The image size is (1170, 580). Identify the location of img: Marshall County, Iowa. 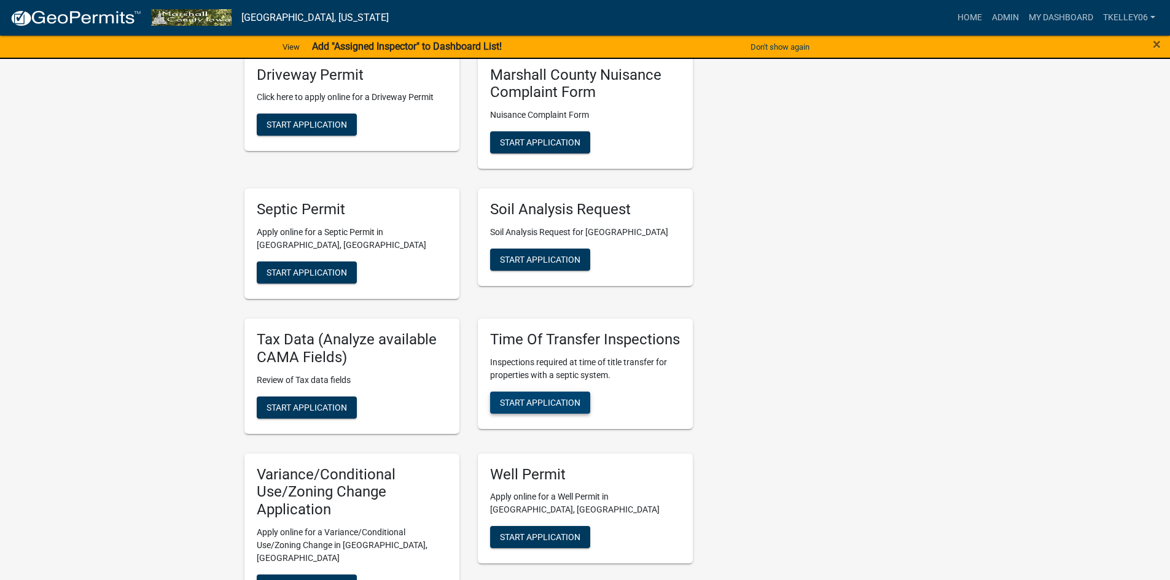
(191, 17).